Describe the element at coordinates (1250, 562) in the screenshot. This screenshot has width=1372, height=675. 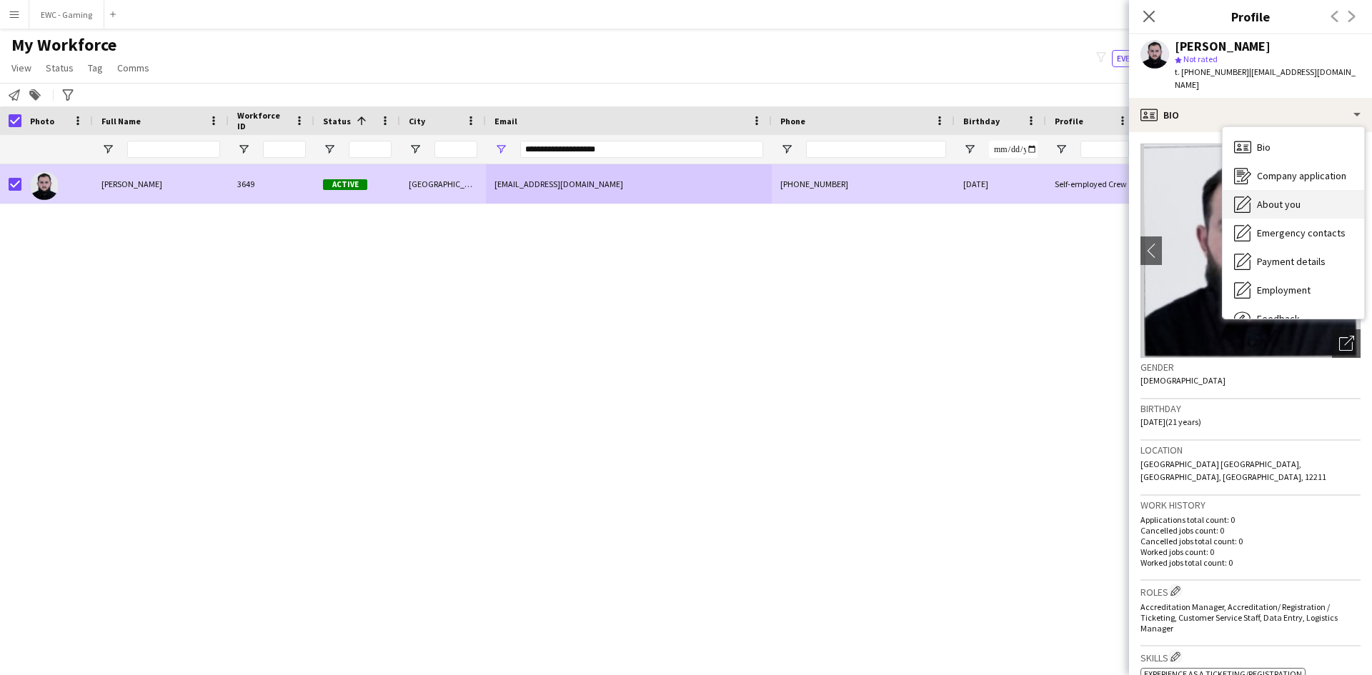
I see `p: Worked jobs total count: 0` at that location.